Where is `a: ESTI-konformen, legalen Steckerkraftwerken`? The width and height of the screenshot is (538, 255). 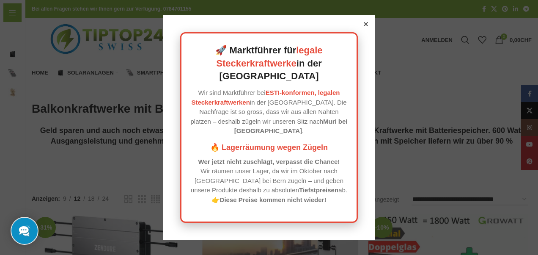
a: ESTI-konformen, legalen Steckerkraftwerken is located at coordinates (265, 97).